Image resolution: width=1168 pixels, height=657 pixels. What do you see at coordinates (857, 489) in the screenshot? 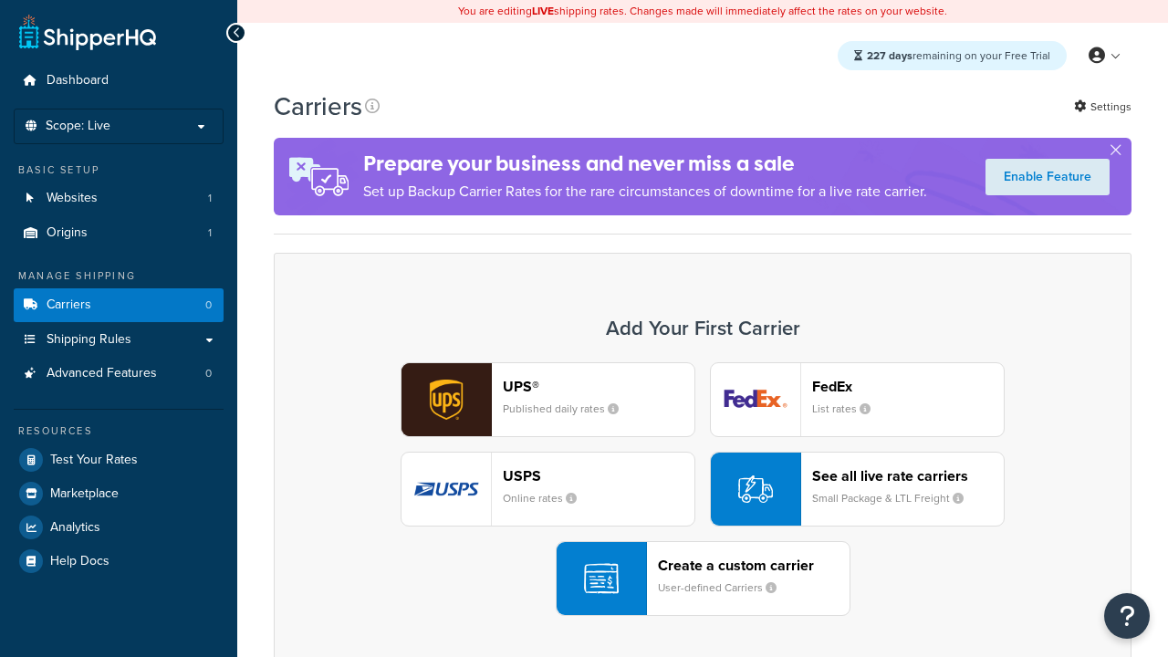
I see `button: See all live rate carriersSmall Package & LTL Freight` at bounding box center [857, 489].